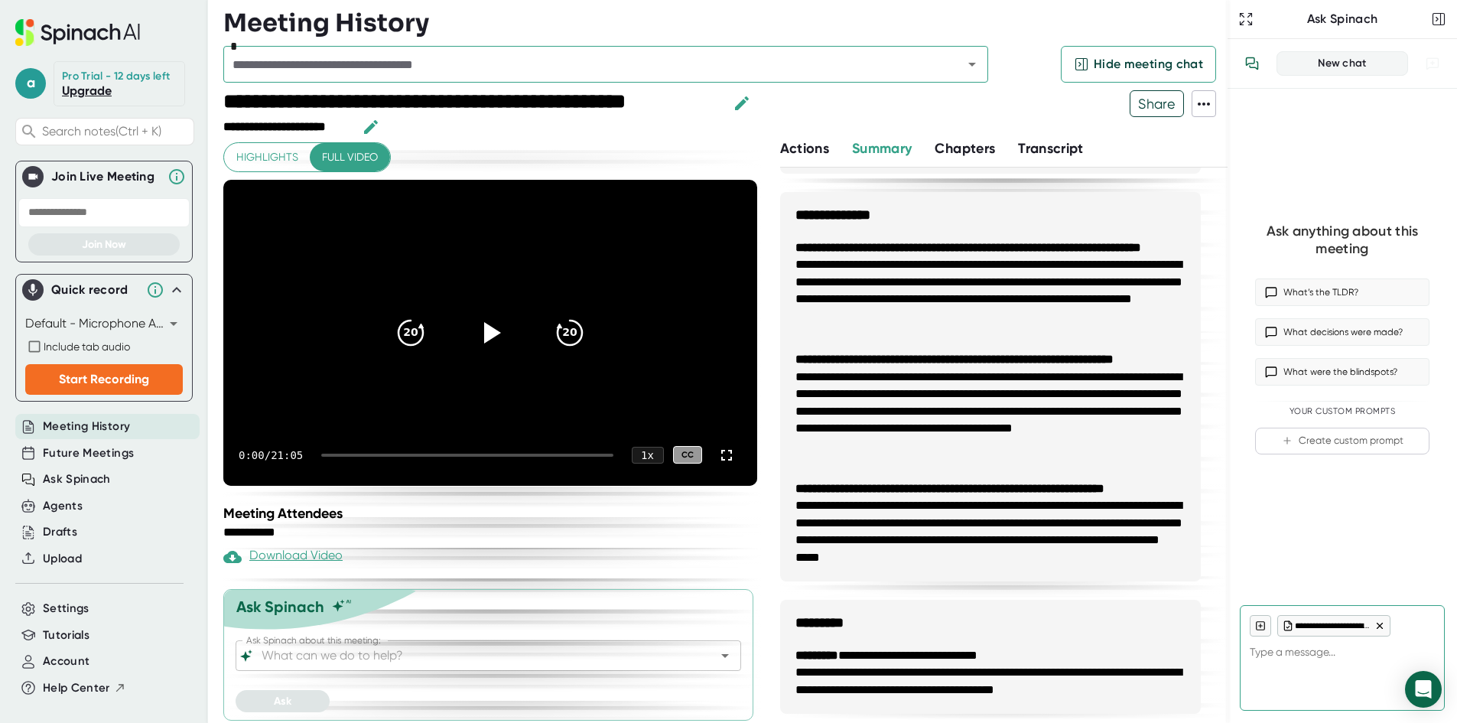 The height and width of the screenshot is (723, 1457). Describe the element at coordinates (1342, 63) in the screenshot. I see `div: New chat` at that location.